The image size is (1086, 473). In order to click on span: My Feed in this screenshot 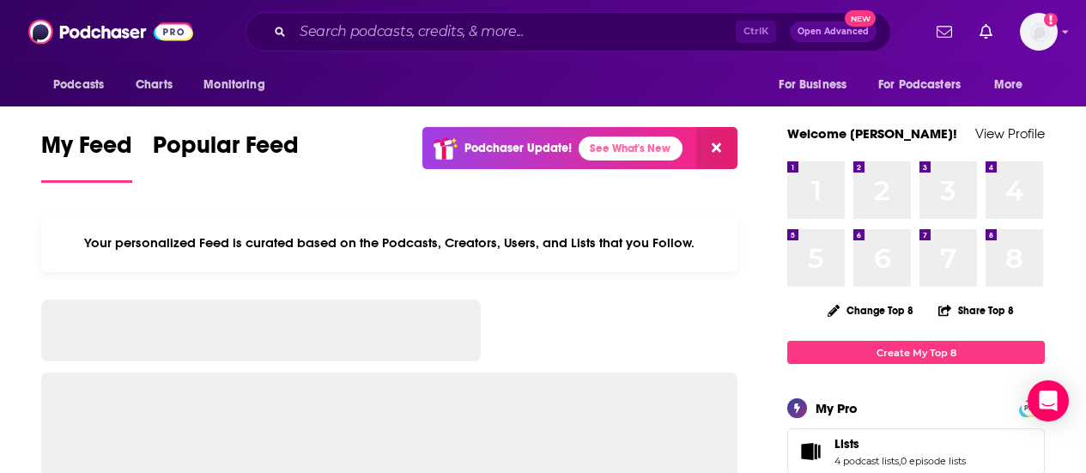, I will do `click(87, 150)`.